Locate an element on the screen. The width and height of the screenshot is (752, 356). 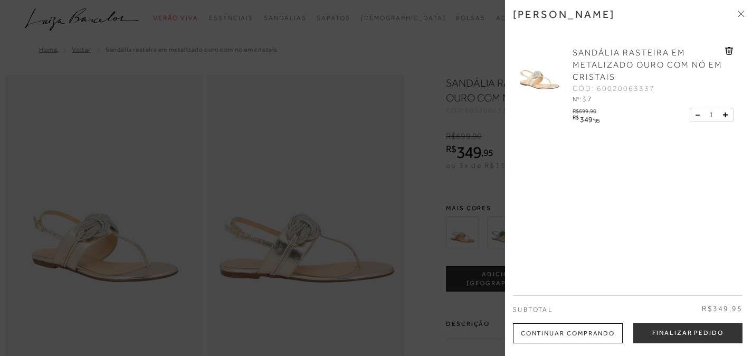
span: 349 is located at coordinates (586, 119).